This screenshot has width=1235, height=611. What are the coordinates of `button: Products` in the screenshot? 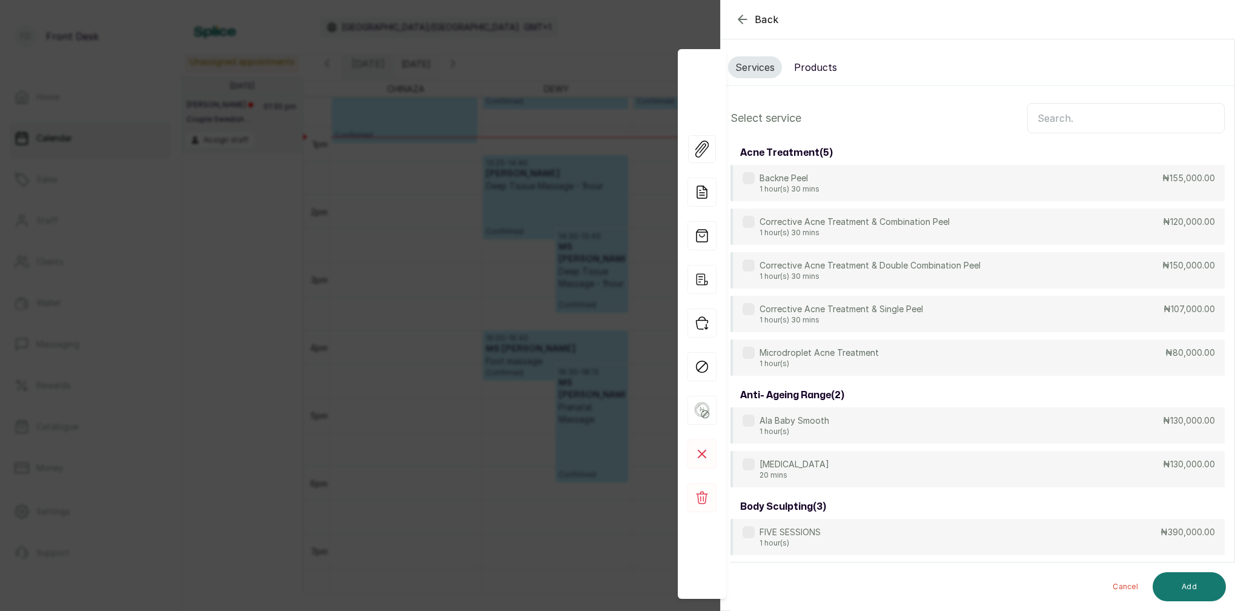 It's located at (815, 67).